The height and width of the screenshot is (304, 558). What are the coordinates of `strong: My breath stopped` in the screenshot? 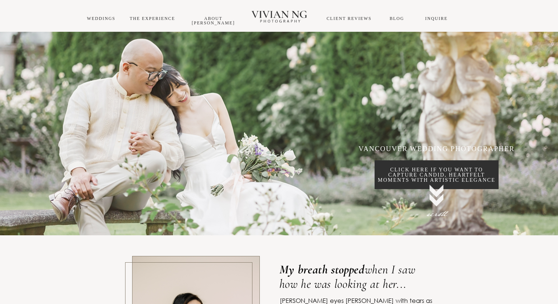 It's located at (322, 269).